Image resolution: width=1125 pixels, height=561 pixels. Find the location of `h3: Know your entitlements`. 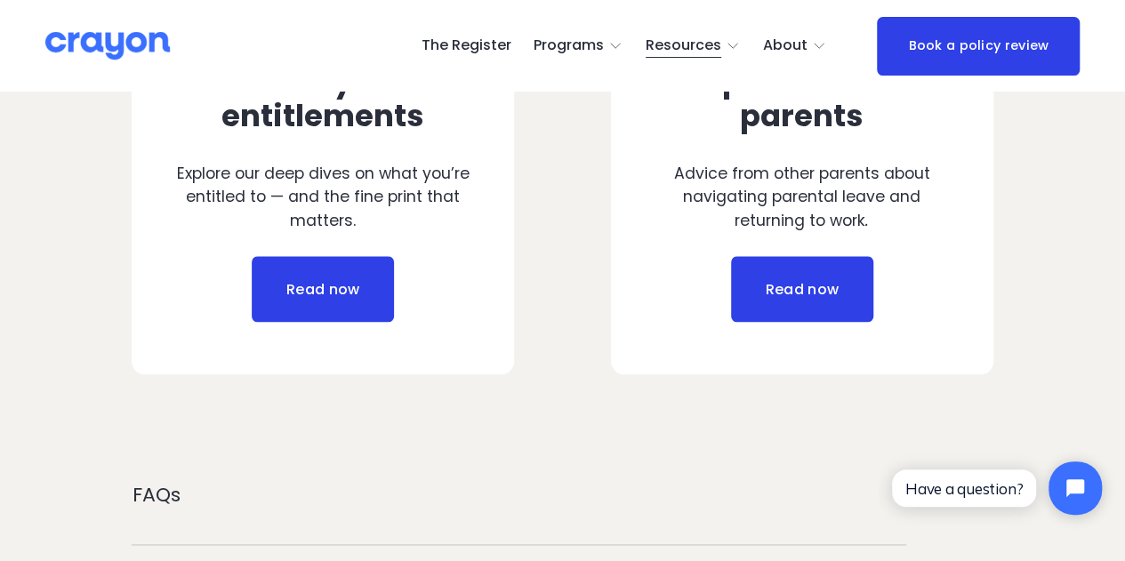

h3: Know your entitlements is located at coordinates (323, 99).